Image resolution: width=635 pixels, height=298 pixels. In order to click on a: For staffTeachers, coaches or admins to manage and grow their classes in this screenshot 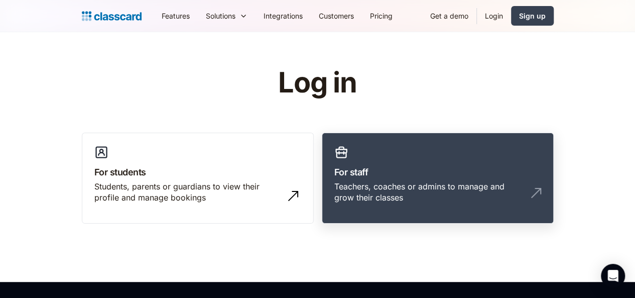, I will do `click(438, 178)`.